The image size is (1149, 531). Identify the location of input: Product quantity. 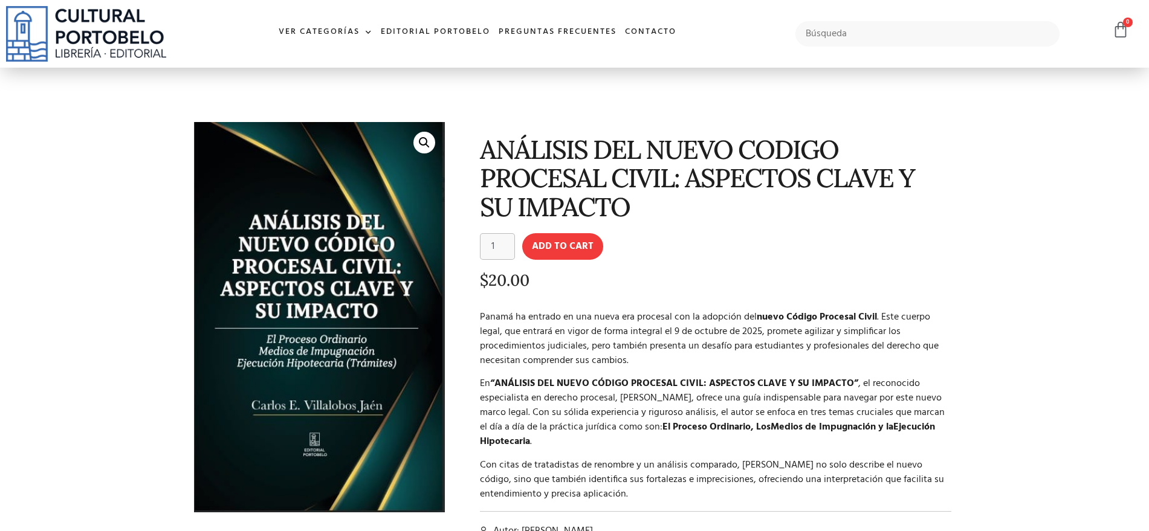
(497, 247).